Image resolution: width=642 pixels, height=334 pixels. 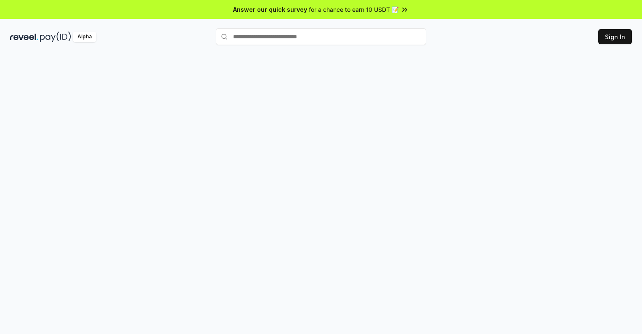 I want to click on img: pay_id, so click(x=56, y=37).